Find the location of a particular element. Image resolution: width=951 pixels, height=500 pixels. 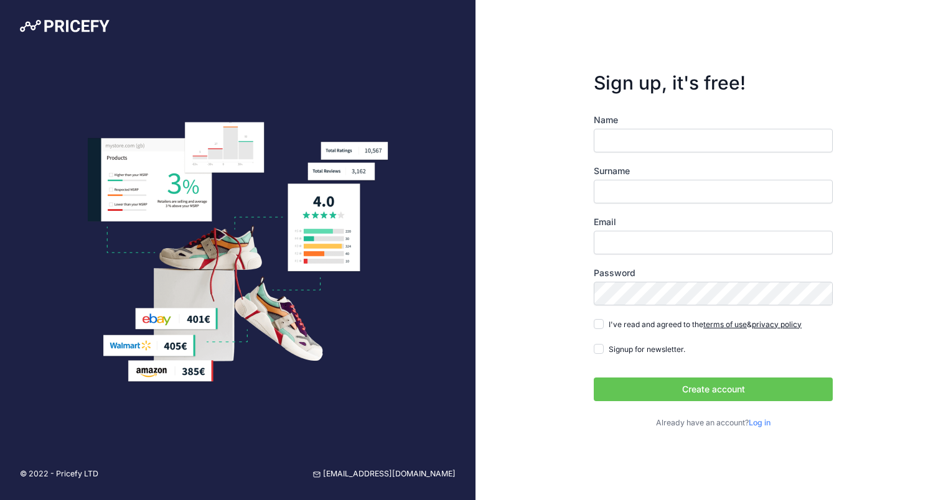

label: Email is located at coordinates (713, 222).